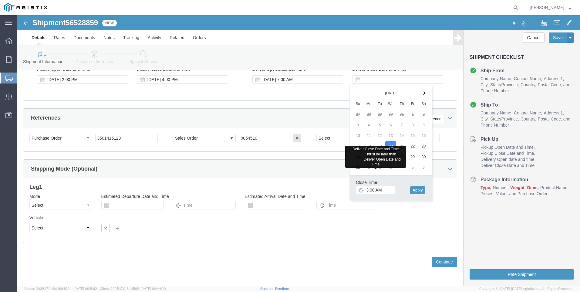 This screenshot has height=292, width=580. What do you see at coordinates (268, 289) in the screenshot?
I see `a: Support` at bounding box center [268, 289].